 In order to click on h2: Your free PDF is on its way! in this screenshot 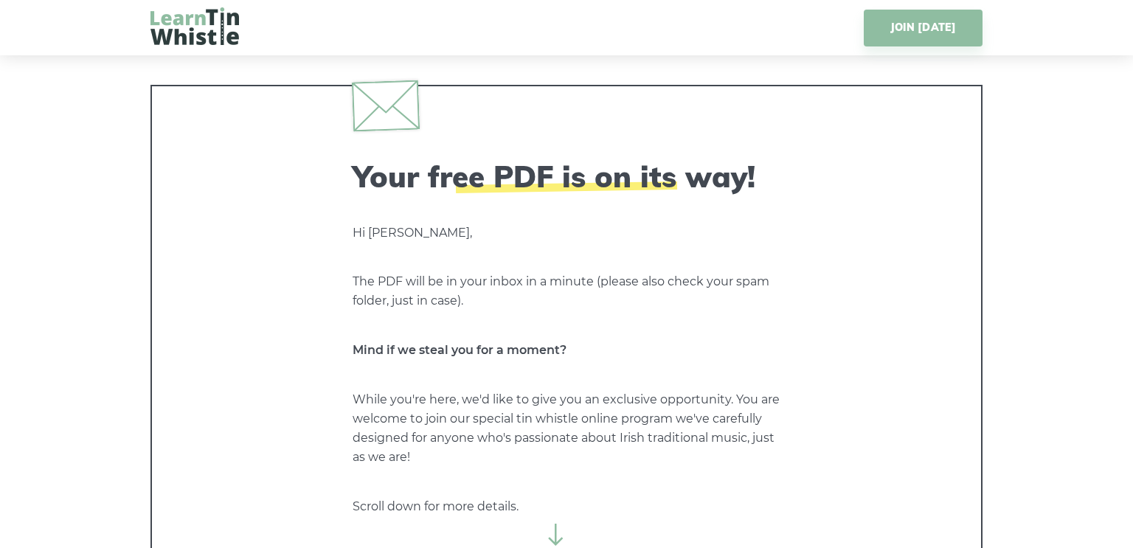, I will do `click(567, 176)`.